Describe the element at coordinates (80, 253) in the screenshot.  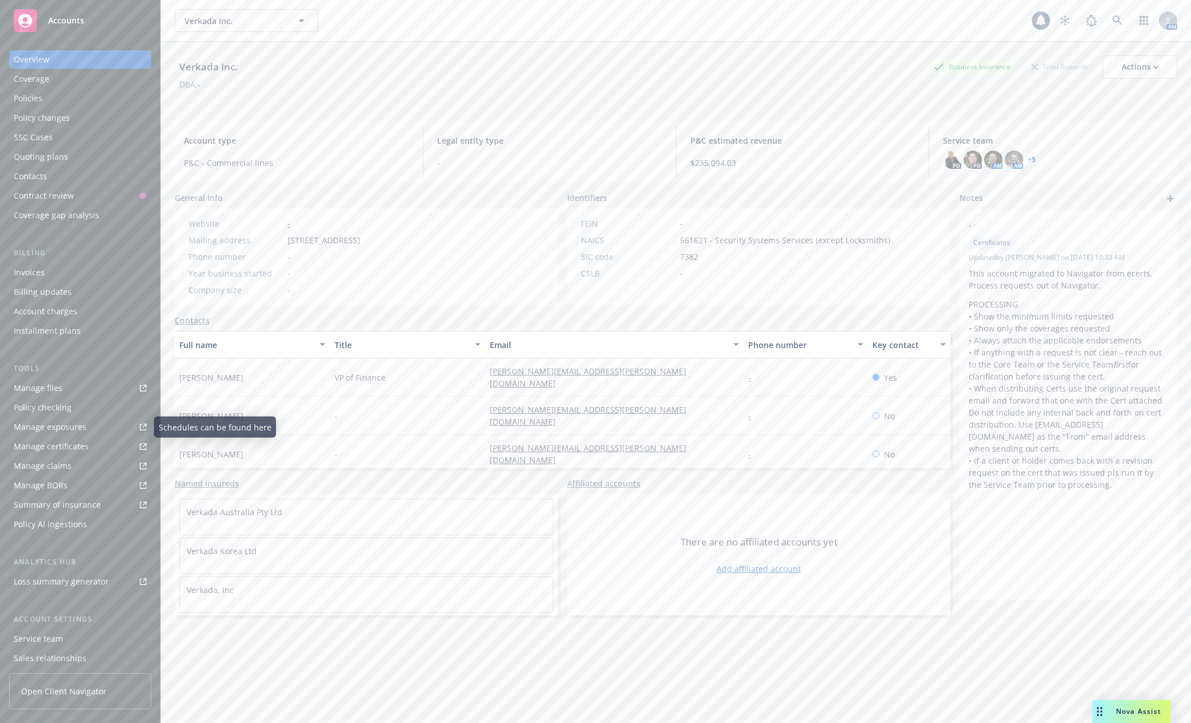
I see `div: Billing` at that location.